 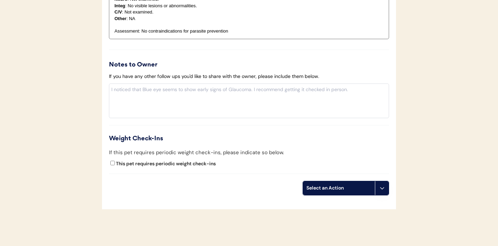 I want to click on div: If this pet requires periodic weight check-ins, please indicate so below., so click(x=196, y=152).